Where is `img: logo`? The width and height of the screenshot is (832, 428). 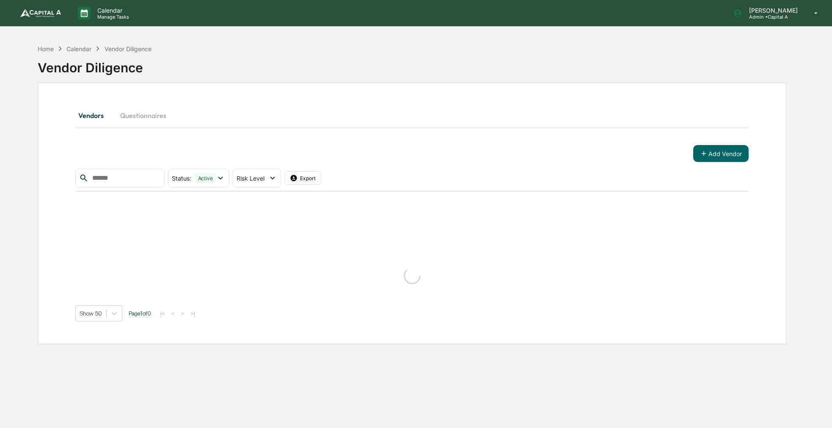 img: logo is located at coordinates (41, 13).